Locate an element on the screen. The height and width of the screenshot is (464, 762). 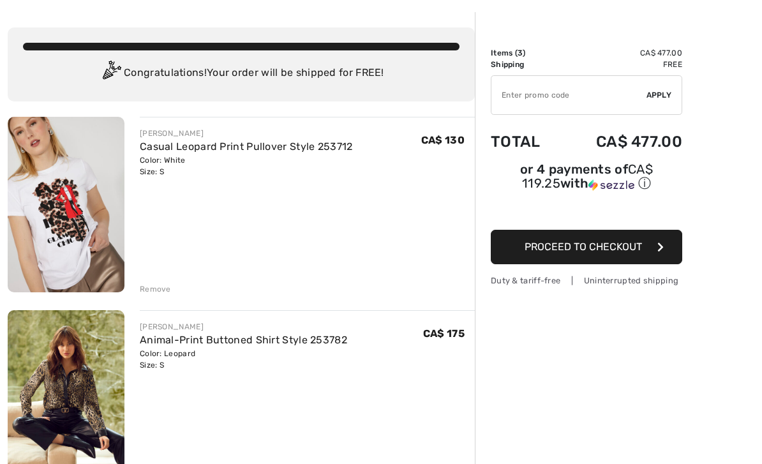
span: CA$ 175 is located at coordinates (443, 333).